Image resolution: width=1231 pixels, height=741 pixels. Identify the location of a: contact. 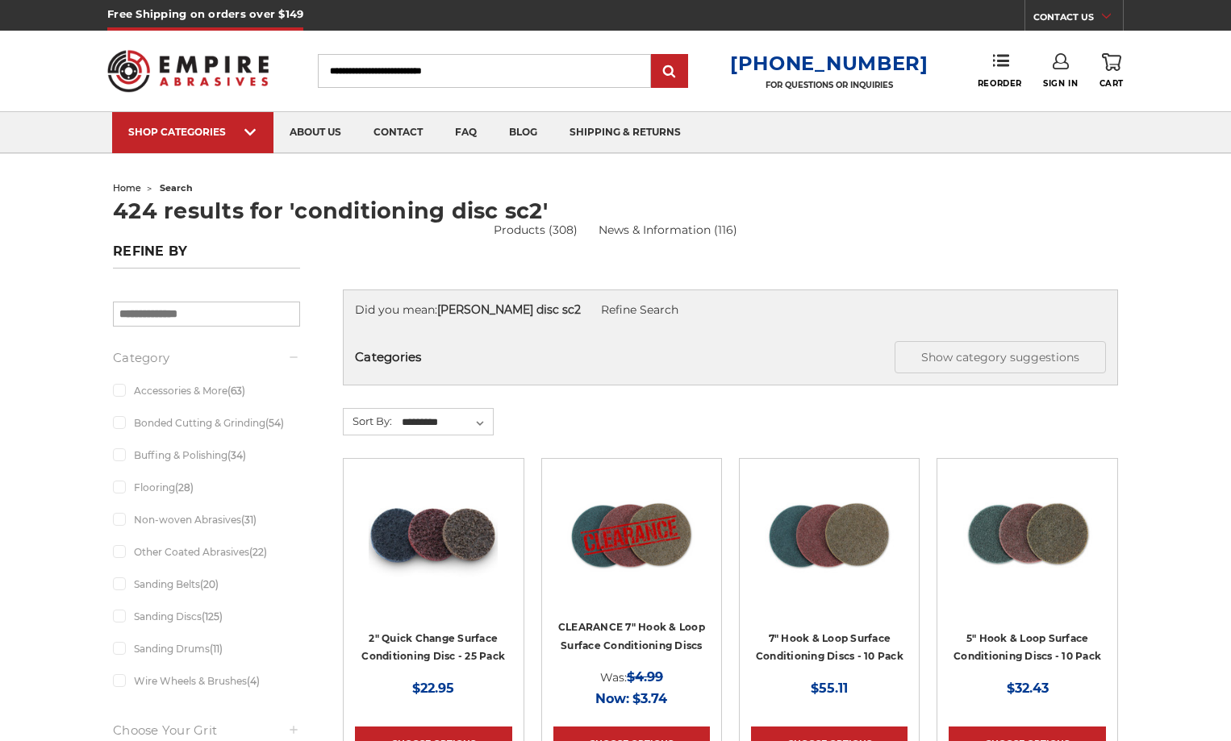
(398, 132).